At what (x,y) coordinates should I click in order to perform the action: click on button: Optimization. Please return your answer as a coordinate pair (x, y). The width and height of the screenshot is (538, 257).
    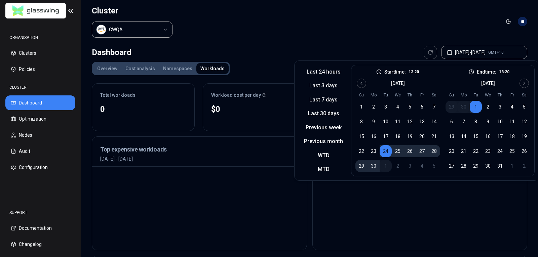
    Looking at the image, I should click on (40, 119).